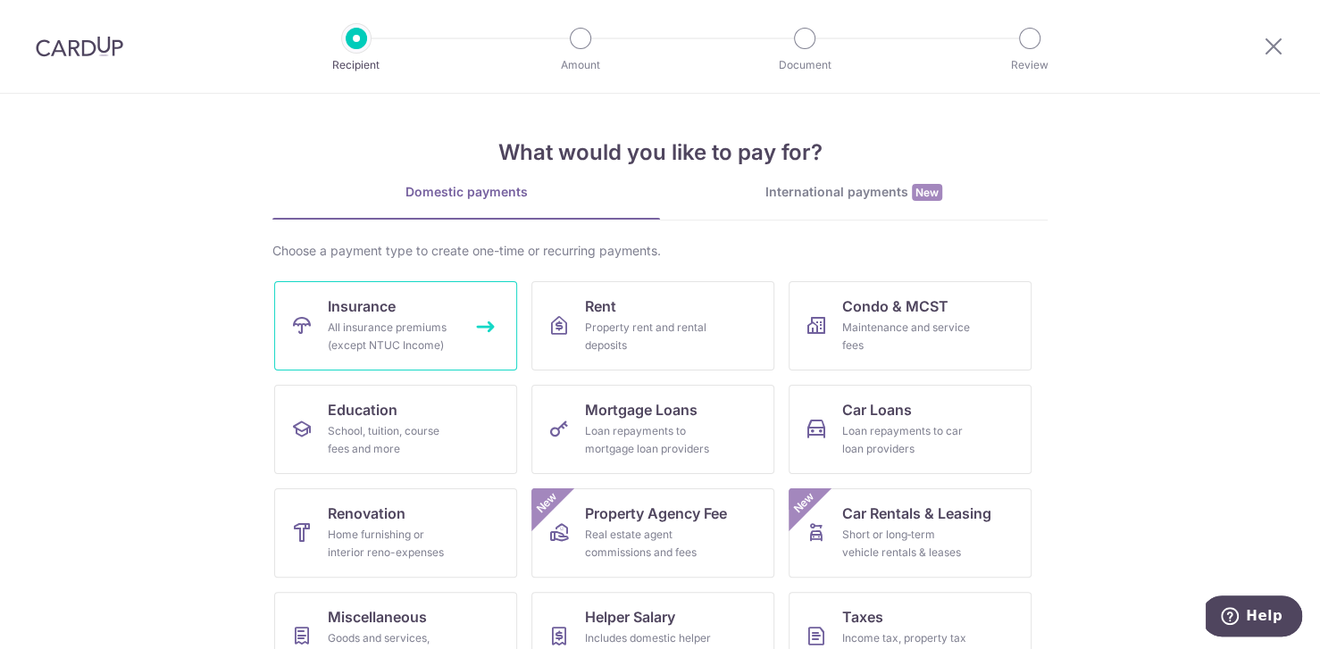 The width and height of the screenshot is (1320, 649). What do you see at coordinates (581, 65) in the screenshot?
I see `p: Amount` at bounding box center [581, 65].